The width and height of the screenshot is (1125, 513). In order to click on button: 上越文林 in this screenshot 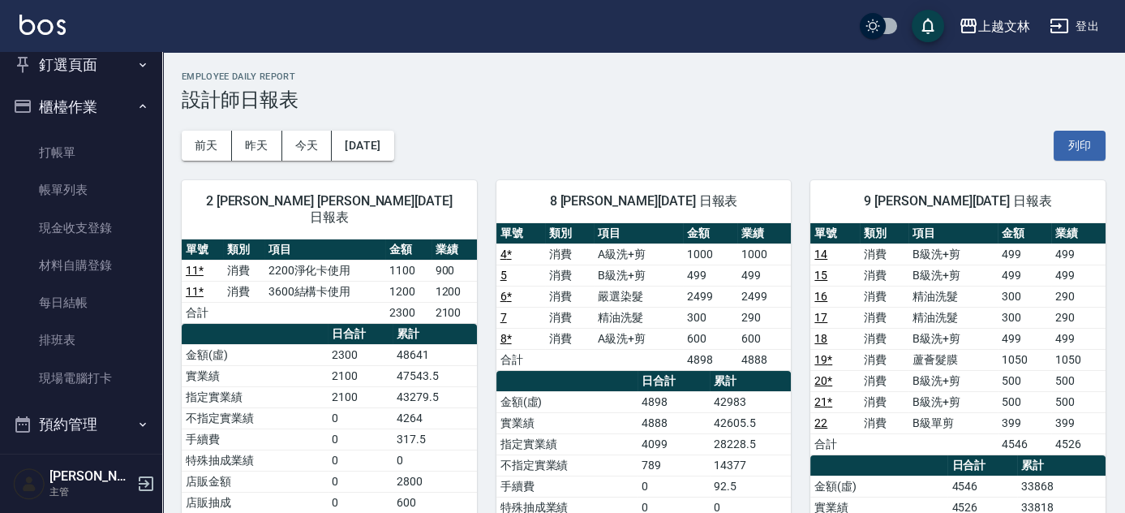, I will do `click(994, 26)`.